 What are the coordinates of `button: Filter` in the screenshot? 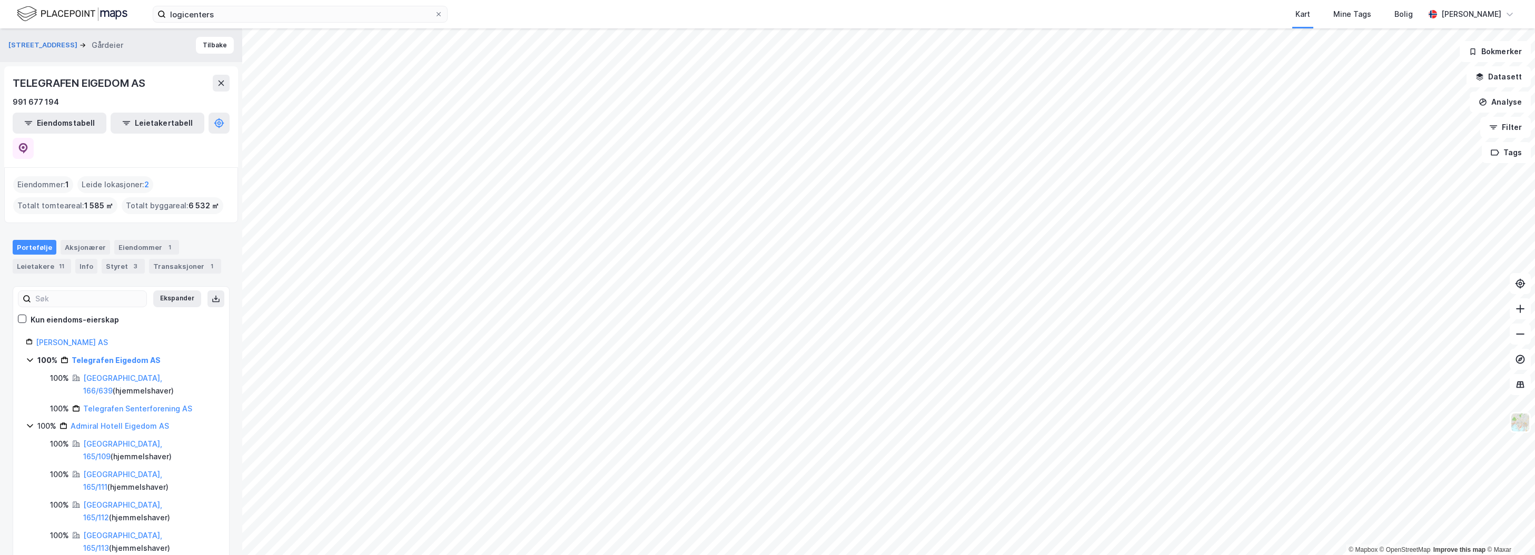 It's located at (1505, 127).